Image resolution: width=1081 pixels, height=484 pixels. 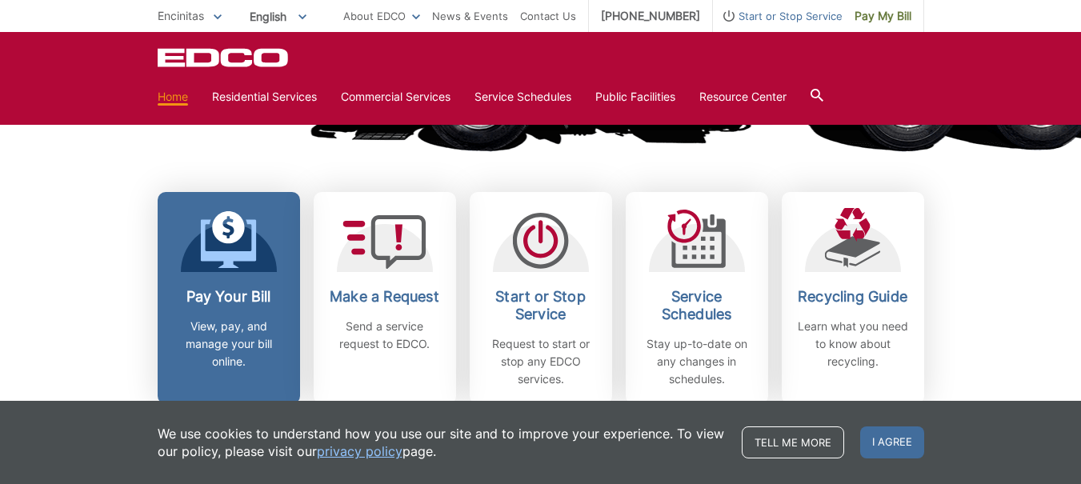 What do you see at coordinates (173, 97) in the screenshot?
I see `a: Home` at bounding box center [173, 97].